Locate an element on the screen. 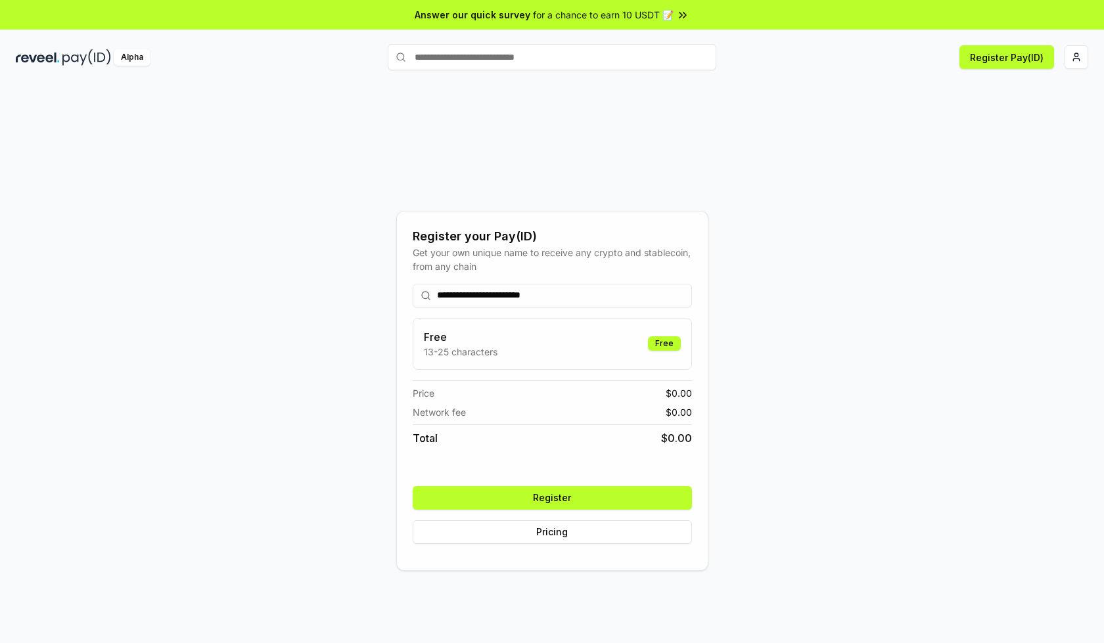 This screenshot has width=1104, height=643. span: for a chance to earn 10 USDT 📝 is located at coordinates (603, 14).